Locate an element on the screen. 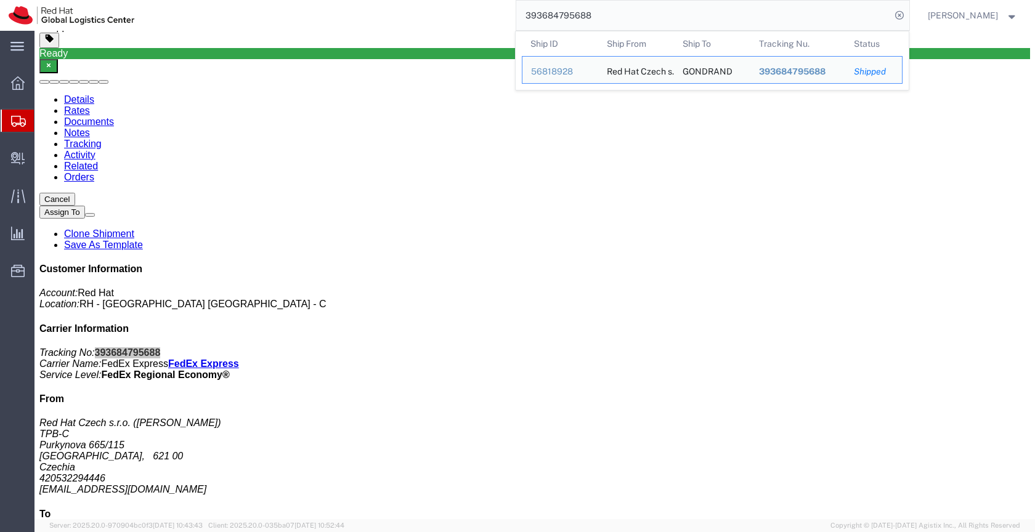  div: Red Hat Czech s.r.o. is located at coordinates (636, 70).